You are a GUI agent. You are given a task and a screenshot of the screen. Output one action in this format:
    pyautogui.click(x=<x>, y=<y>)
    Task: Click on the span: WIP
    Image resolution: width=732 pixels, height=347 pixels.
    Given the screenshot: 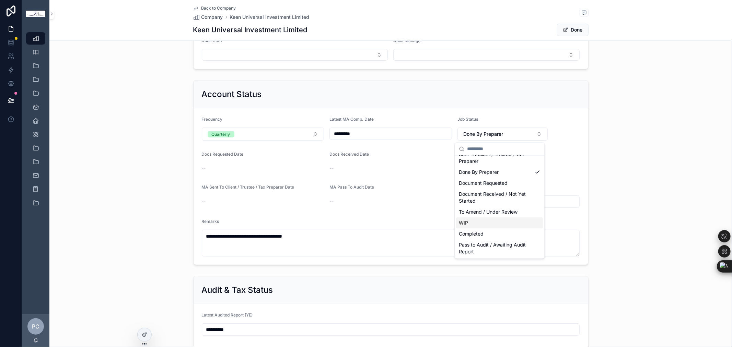 What is the action you would take?
    pyautogui.click(x=463, y=223)
    